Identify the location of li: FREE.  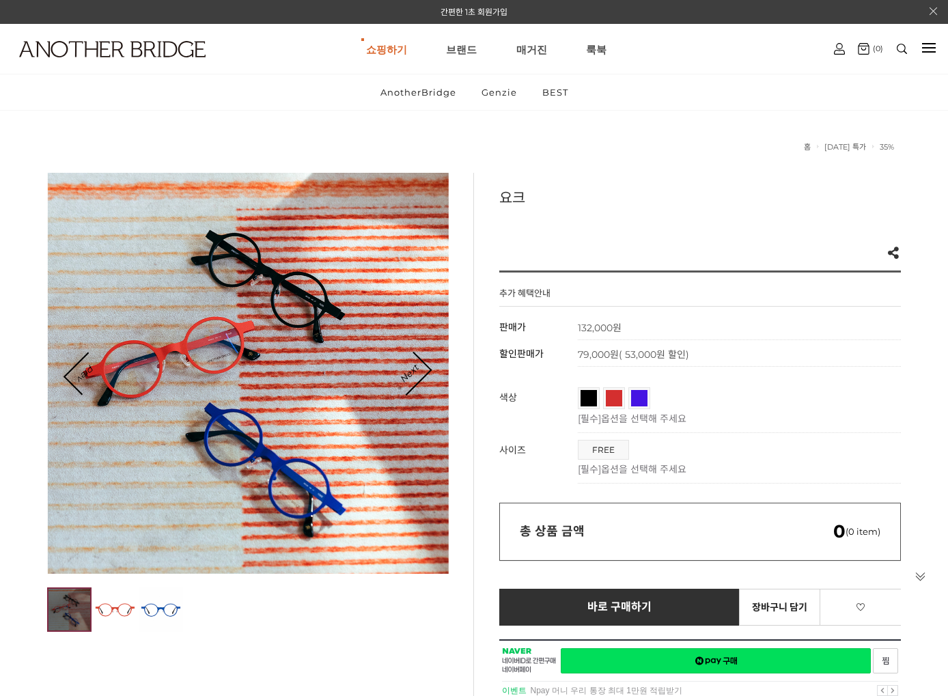
(603, 449).